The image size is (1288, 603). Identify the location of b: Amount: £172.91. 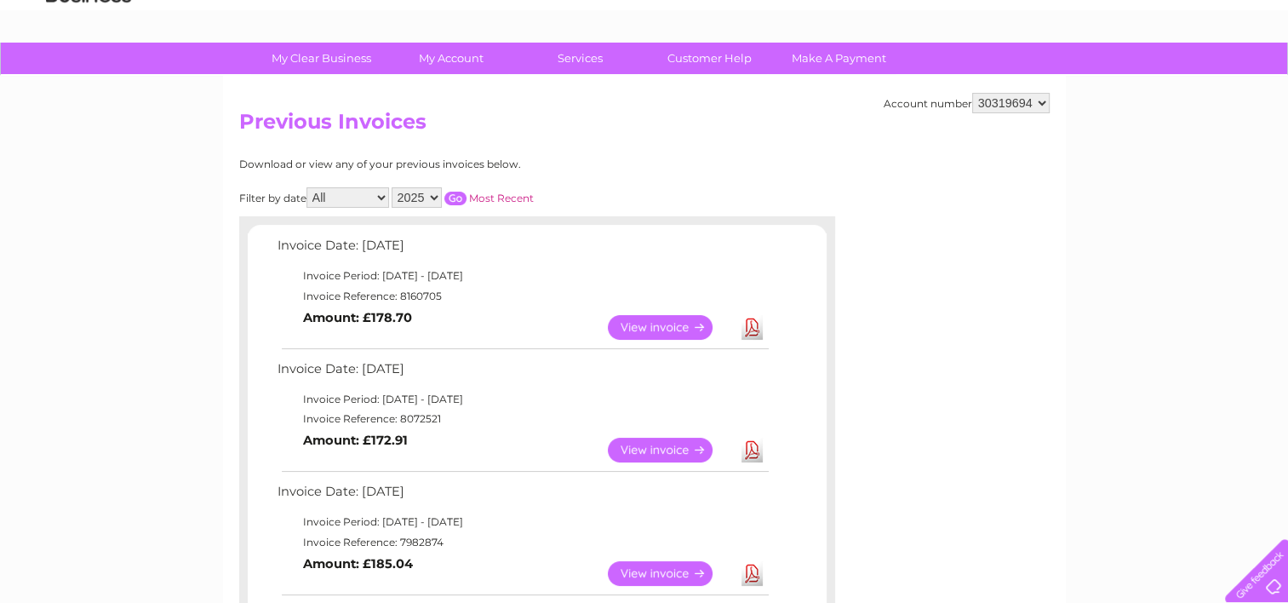
(355, 440).